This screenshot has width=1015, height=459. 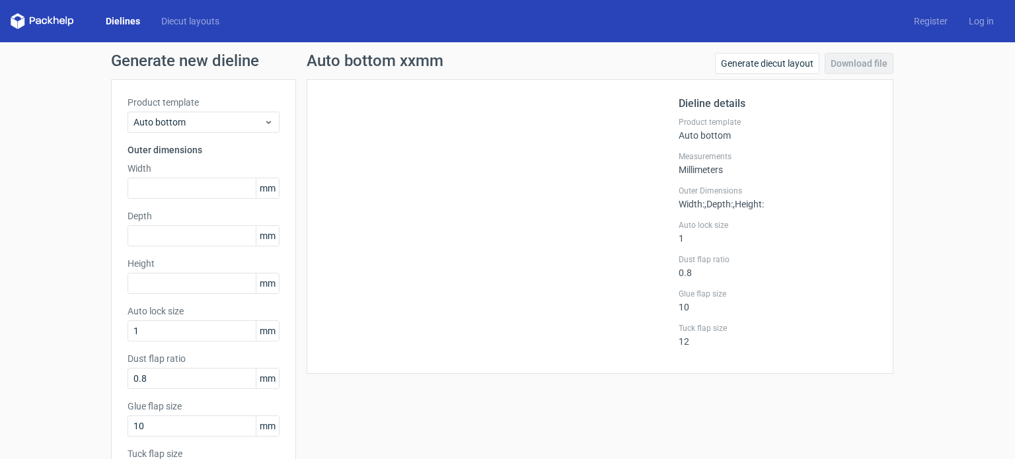 I want to click on a: Log in, so click(x=981, y=21).